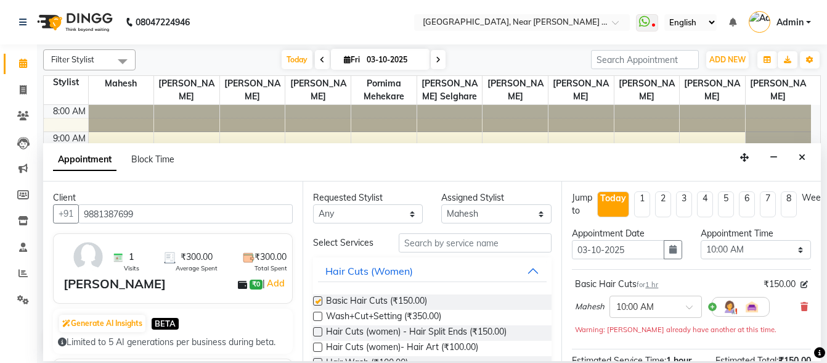  I want to click on input: yyyy-mm-dd, so click(618, 249).